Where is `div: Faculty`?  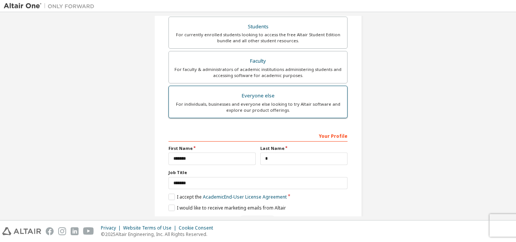
div: Faculty is located at coordinates (258, 61).